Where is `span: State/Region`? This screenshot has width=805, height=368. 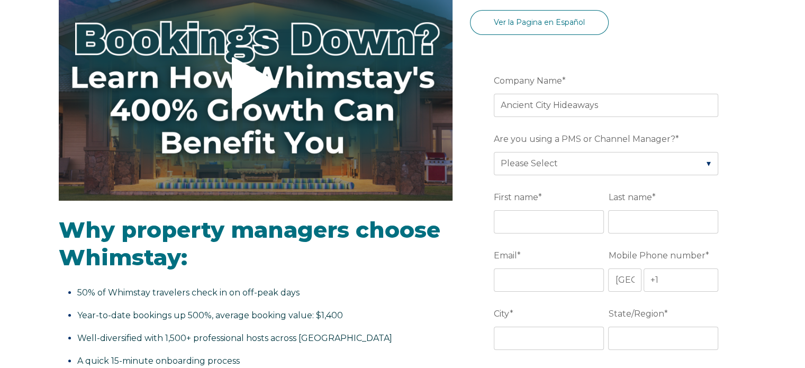
span: State/Region is located at coordinates (636, 313).